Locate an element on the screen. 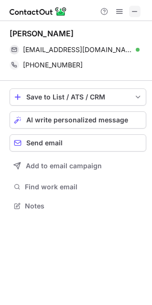  span: Add to email campaign is located at coordinates (64, 166).